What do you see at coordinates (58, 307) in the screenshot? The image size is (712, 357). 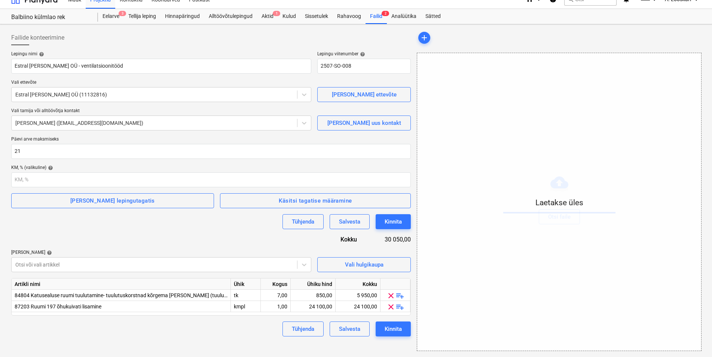 I see `span: 87203 Ruumi 197 õhukuivati lisamine` at bounding box center [58, 307].